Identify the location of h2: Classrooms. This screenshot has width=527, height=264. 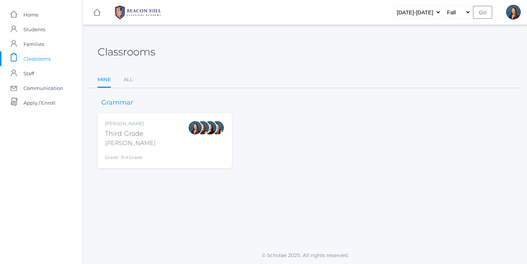
(126, 52).